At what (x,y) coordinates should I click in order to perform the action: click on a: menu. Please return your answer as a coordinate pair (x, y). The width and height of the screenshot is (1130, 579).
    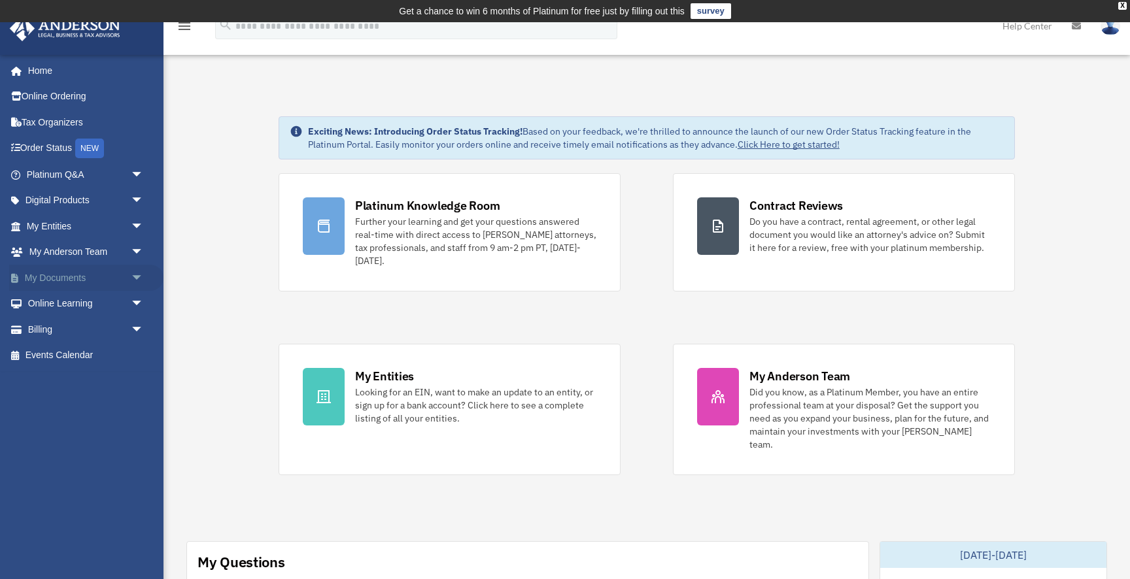
    Looking at the image, I should click on (184, 28).